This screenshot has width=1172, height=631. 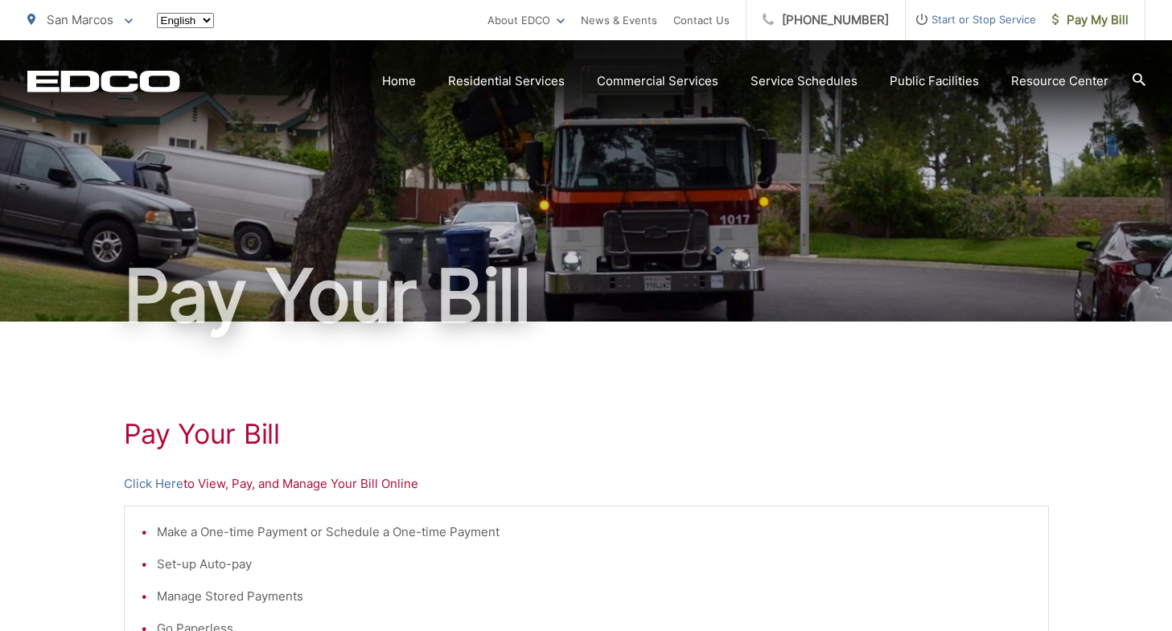 I want to click on a: Contact Us, so click(x=701, y=20).